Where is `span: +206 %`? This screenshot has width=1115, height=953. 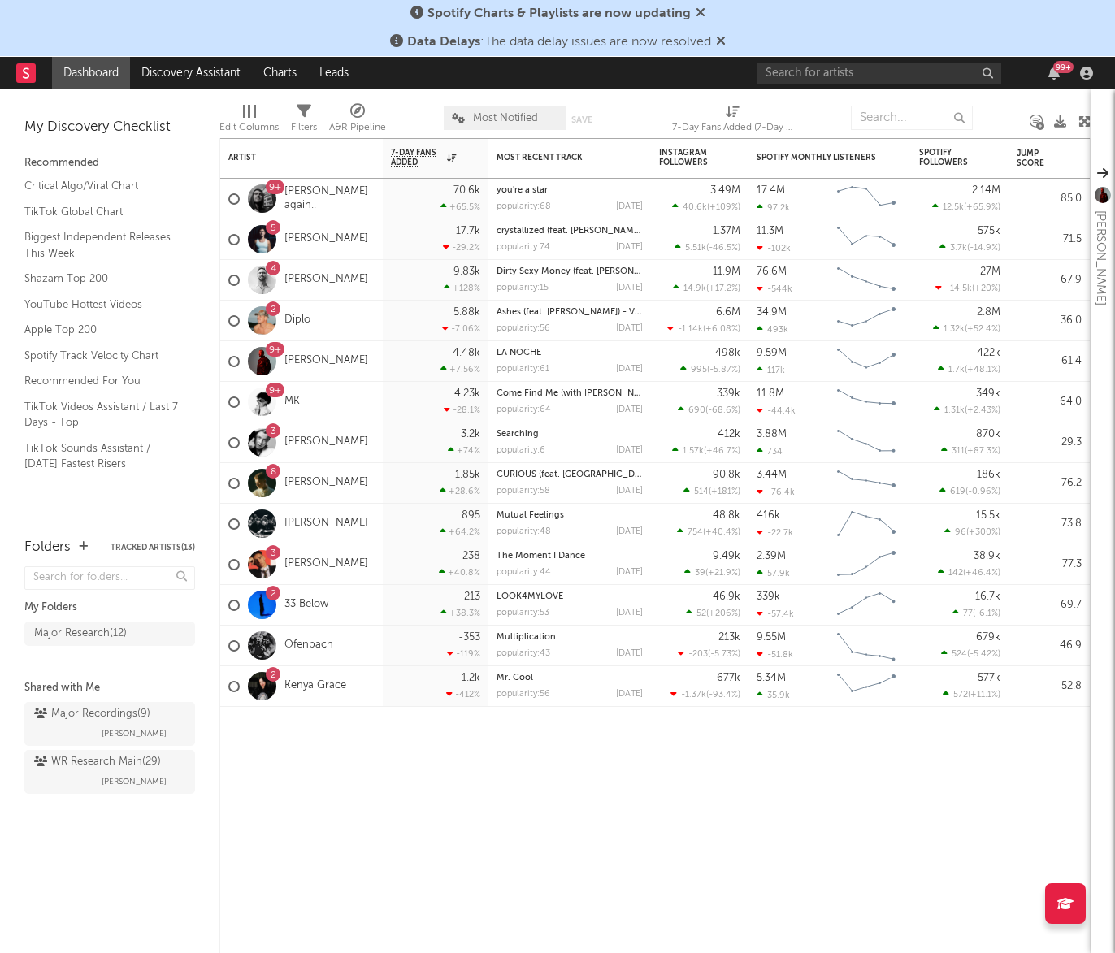
span: +206 % is located at coordinates (723, 613).